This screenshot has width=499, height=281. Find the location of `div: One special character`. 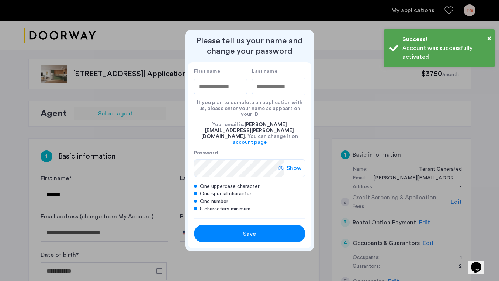

div: One special character is located at coordinates (249, 194).